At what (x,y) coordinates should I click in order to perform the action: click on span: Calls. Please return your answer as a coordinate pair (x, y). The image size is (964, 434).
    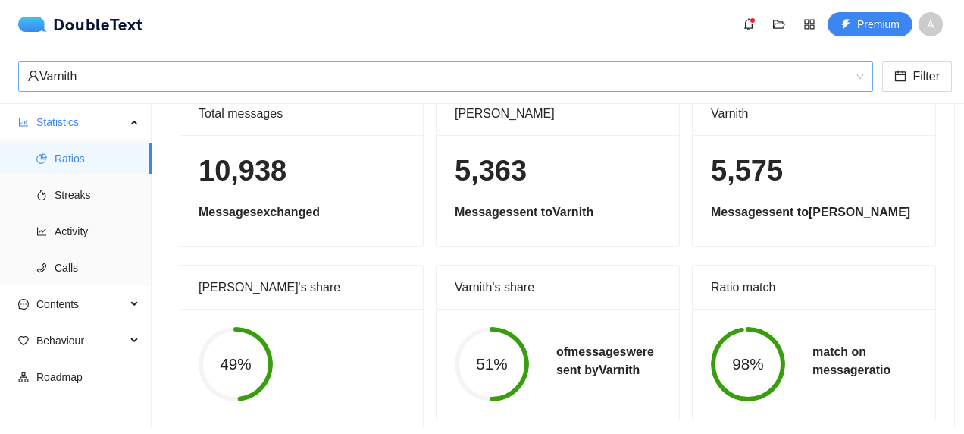
    Looking at the image, I should click on (97, 268).